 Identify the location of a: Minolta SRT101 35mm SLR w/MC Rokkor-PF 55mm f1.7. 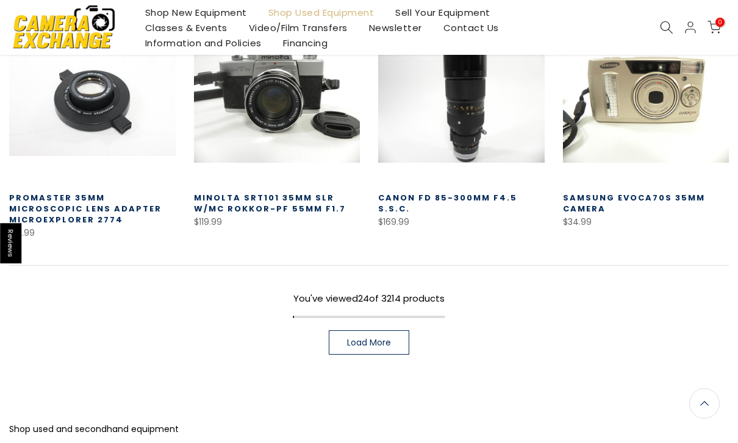
(270, 203).